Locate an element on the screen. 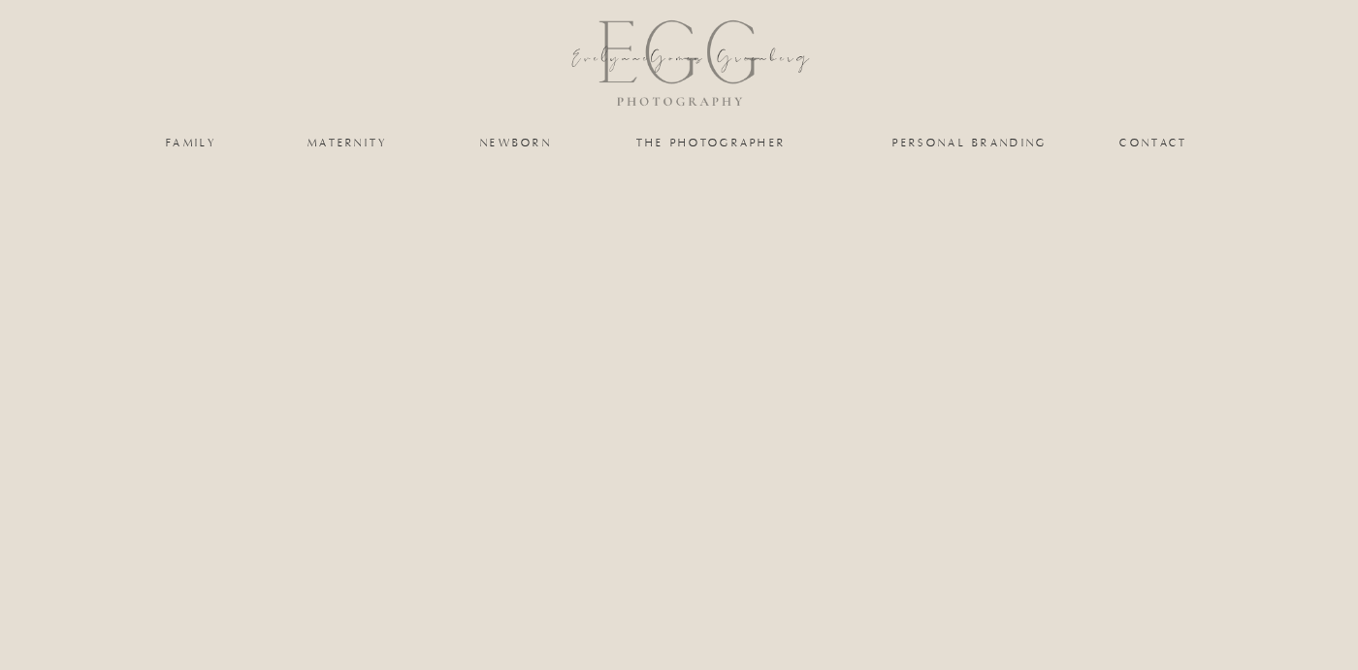 The image size is (1358, 670). a: maternity is located at coordinates (347, 143).